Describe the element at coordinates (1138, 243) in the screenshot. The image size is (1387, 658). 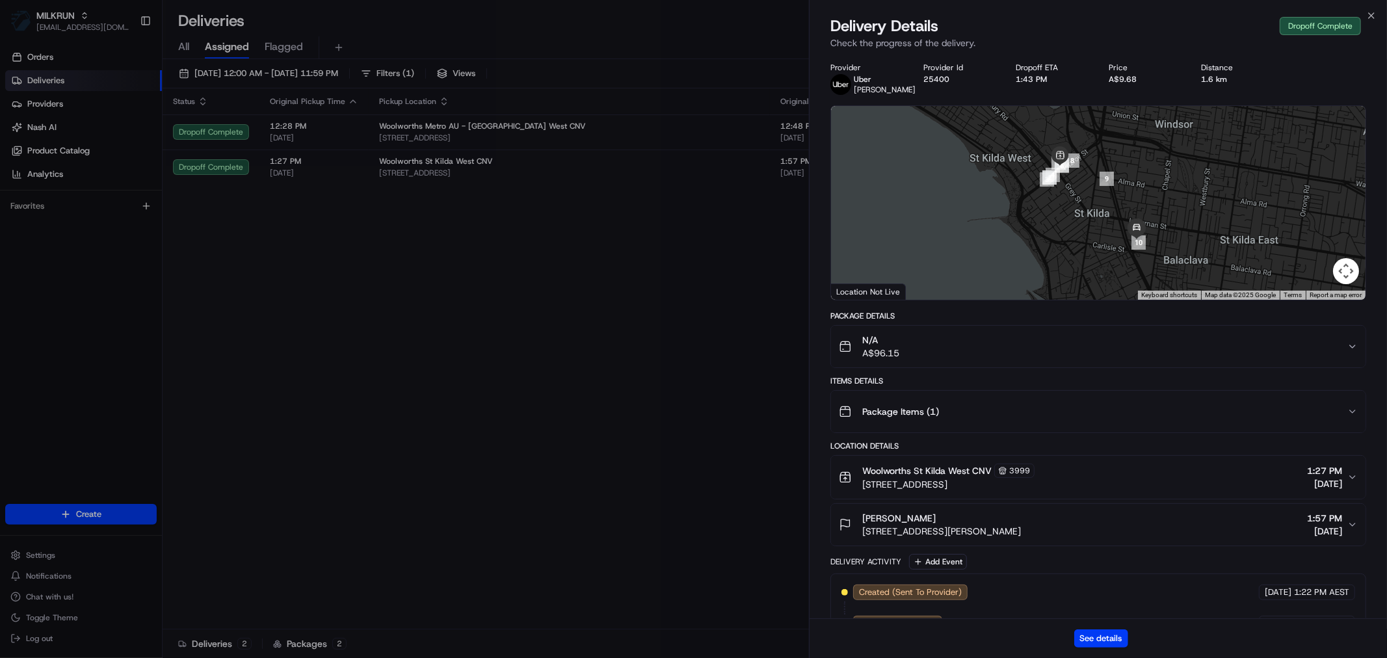
I see `div: 10` at that location.